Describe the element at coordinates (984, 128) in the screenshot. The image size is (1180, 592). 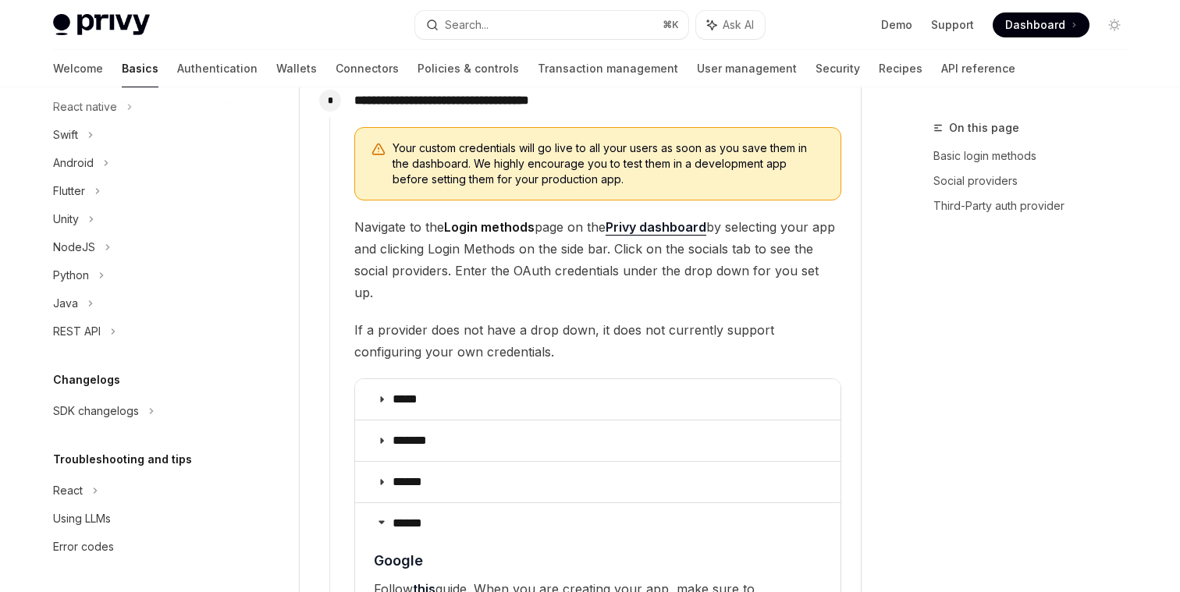
I see `span: On this page` at that location.